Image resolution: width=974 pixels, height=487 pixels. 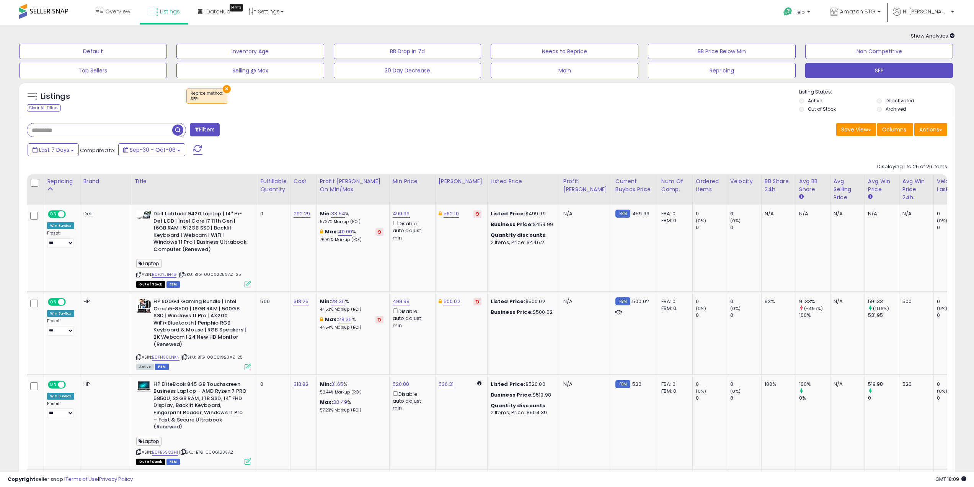 I want to click on label: Out of Stock, so click(x=822, y=109).